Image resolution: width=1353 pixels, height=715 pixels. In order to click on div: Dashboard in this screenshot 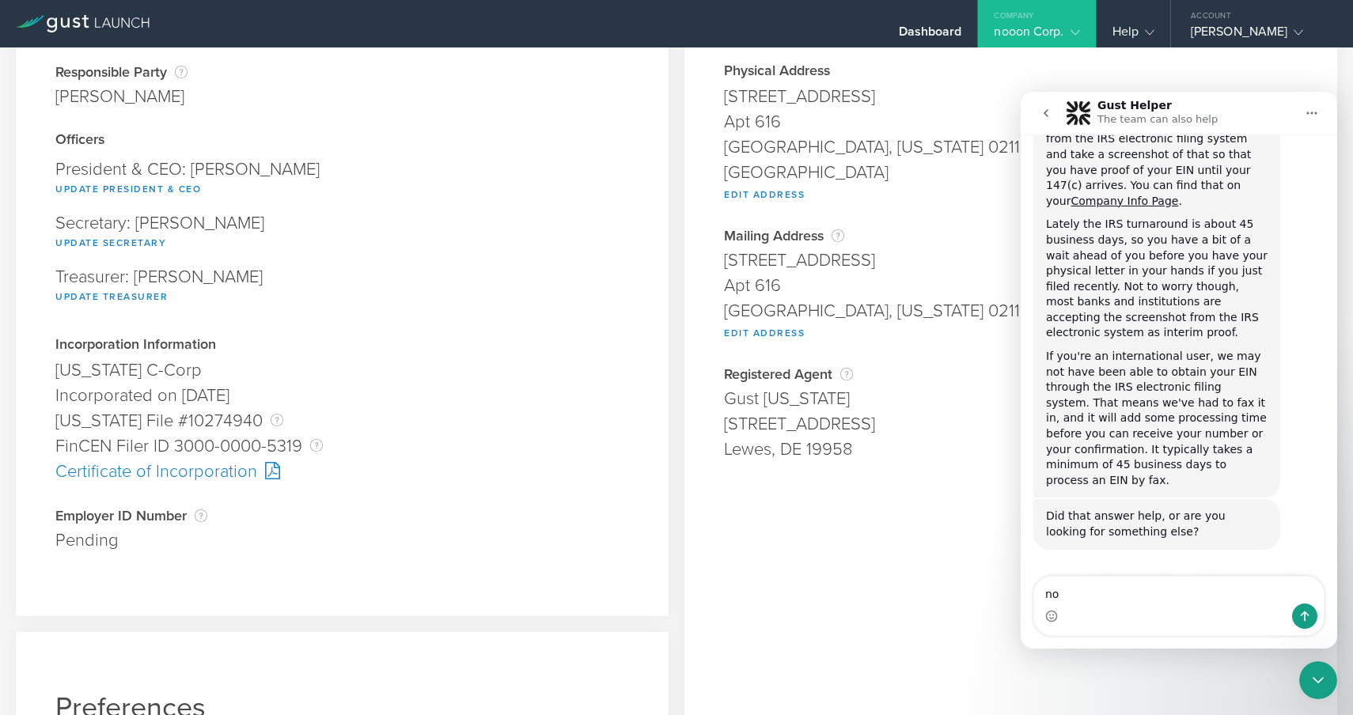, I will do `click(931, 36)`.